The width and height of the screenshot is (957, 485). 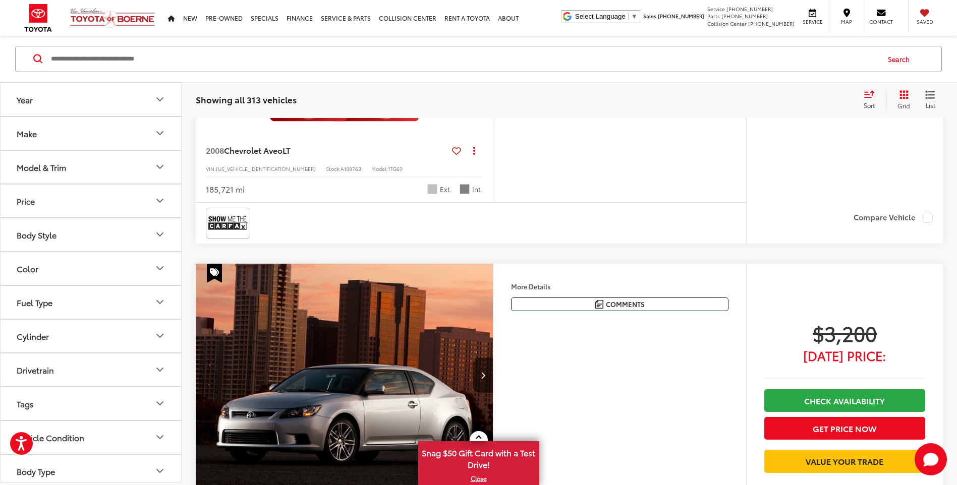 I want to click on input: Search by Make, Model, or Keyword, so click(x=464, y=59).